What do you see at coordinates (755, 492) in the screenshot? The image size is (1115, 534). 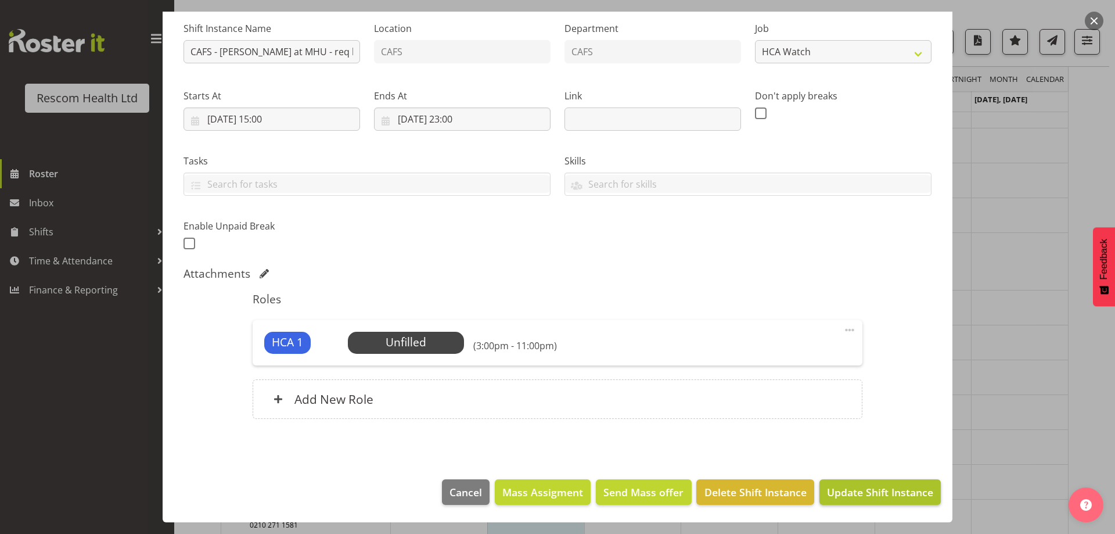 I see `button: Delete Shift Instance` at bounding box center [755, 492].